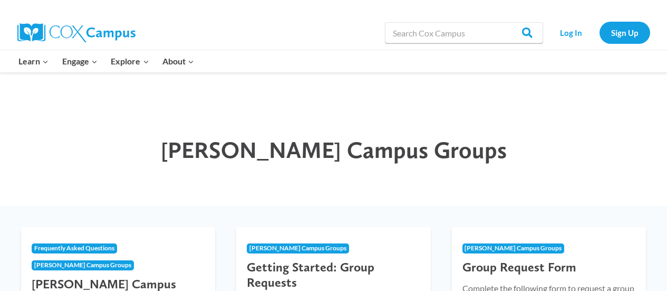  I want to click on input: Search Cox Campus, so click(464, 33).